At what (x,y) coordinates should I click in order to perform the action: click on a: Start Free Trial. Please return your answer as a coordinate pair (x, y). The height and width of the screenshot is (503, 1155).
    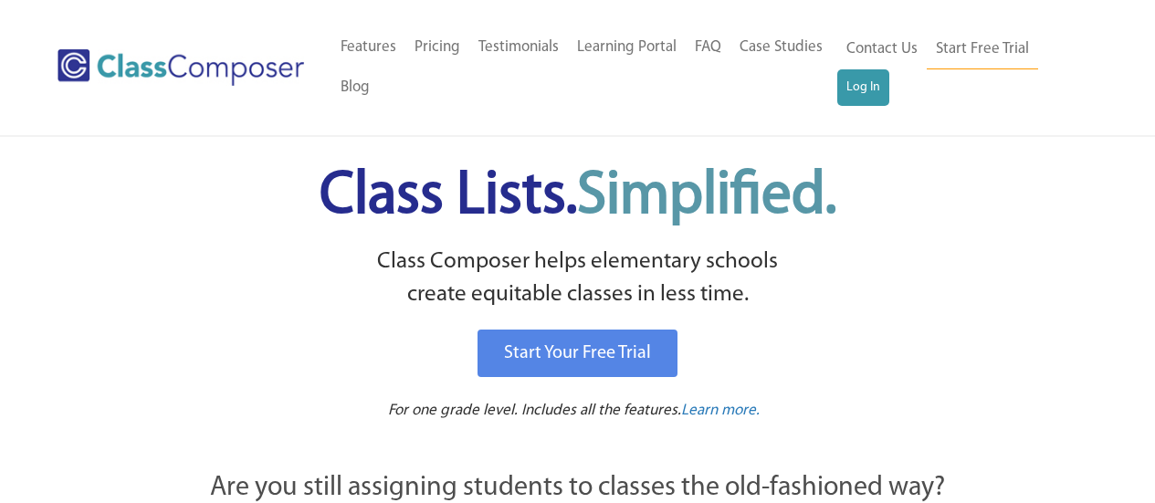
    Looking at the image, I should click on (982, 49).